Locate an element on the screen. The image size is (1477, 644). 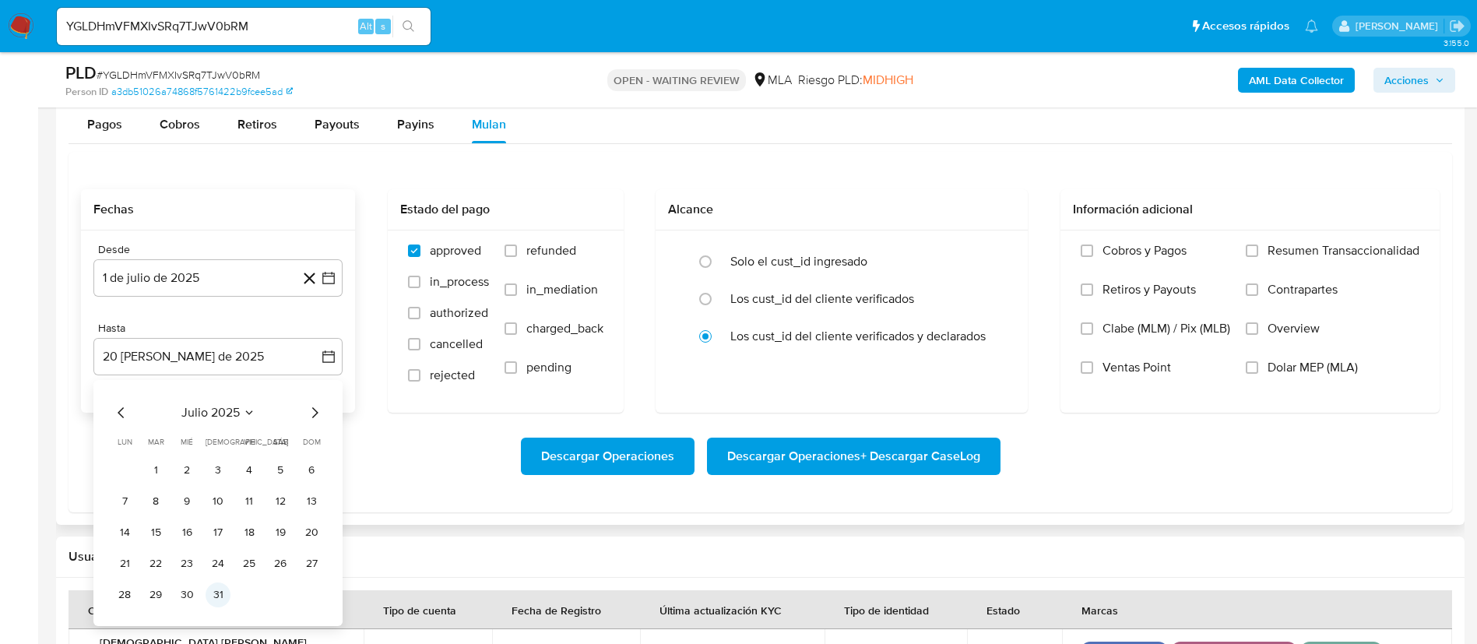
b: PLD is located at coordinates (81, 72).